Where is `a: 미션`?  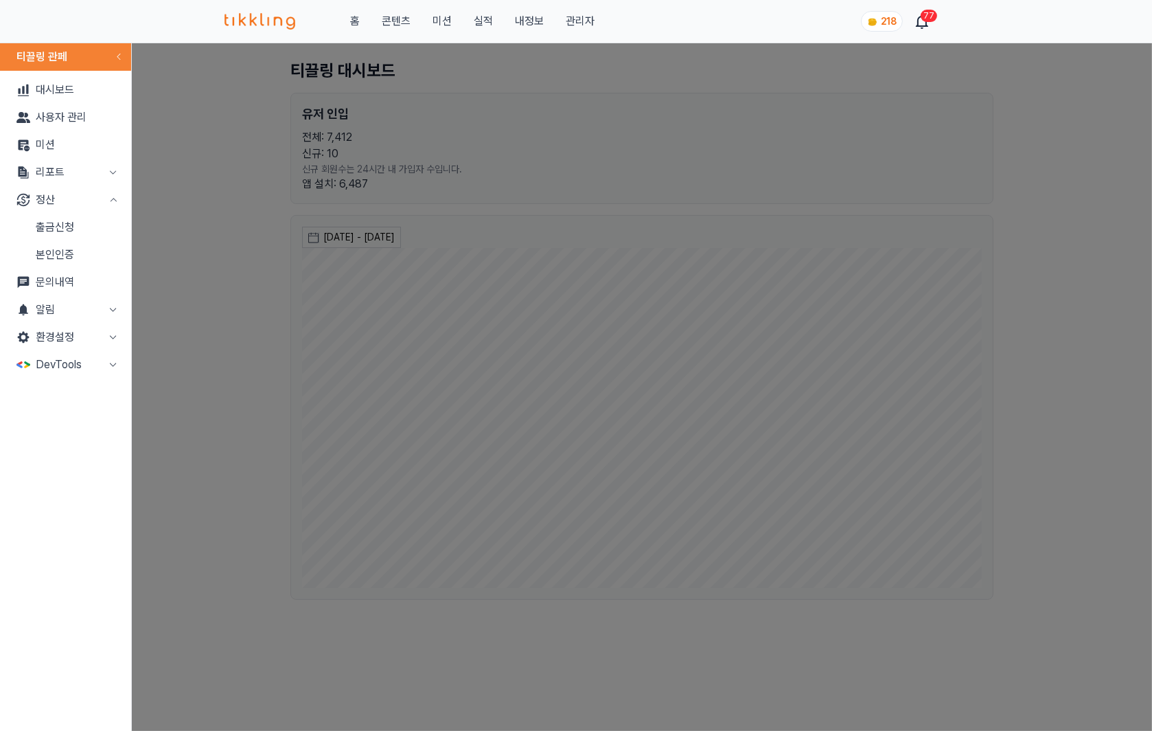
a: 미션 is located at coordinates (65, 145).